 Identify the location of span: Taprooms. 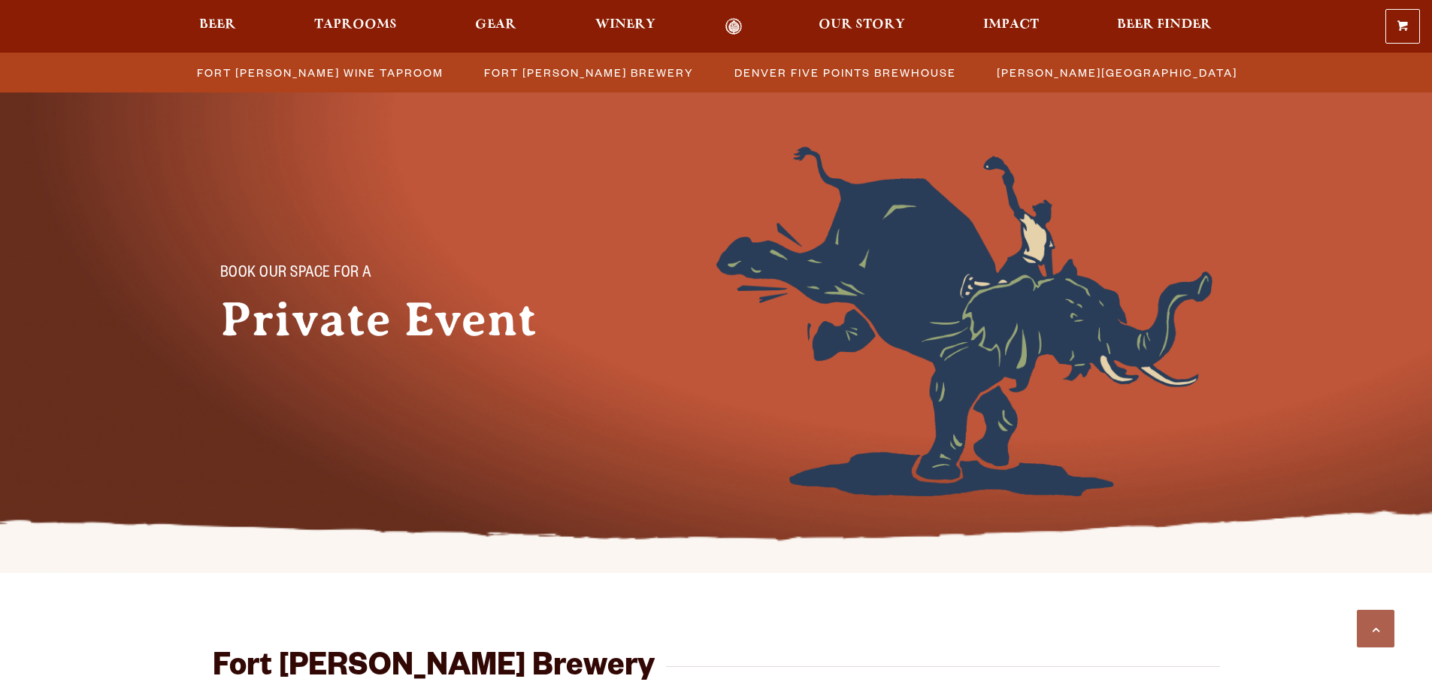
(356, 25).